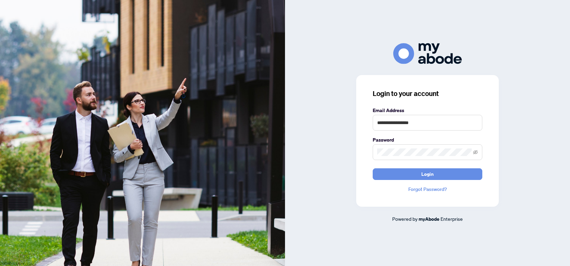 The width and height of the screenshot is (570, 266). What do you see at coordinates (427, 189) in the screenshot?
I see `a: Forgot Password?` at bounding box center [427, 189].